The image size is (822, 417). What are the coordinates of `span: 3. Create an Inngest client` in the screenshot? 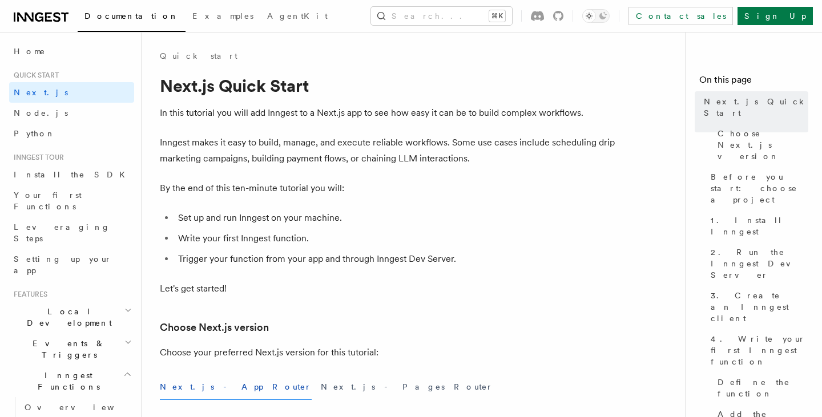 It's located at (759, 307).